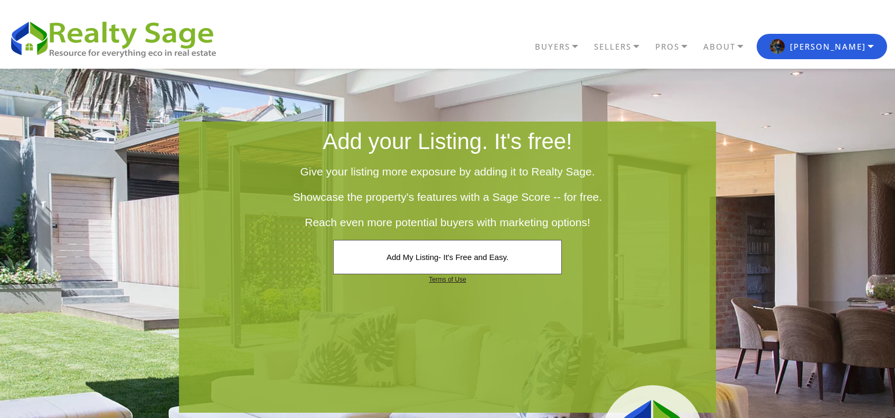  What do you see at coordinates (447, 257) in the screenshot?
I see `a: Add My Listing- It's Free and Easy.` at bounding box center [447, 257].